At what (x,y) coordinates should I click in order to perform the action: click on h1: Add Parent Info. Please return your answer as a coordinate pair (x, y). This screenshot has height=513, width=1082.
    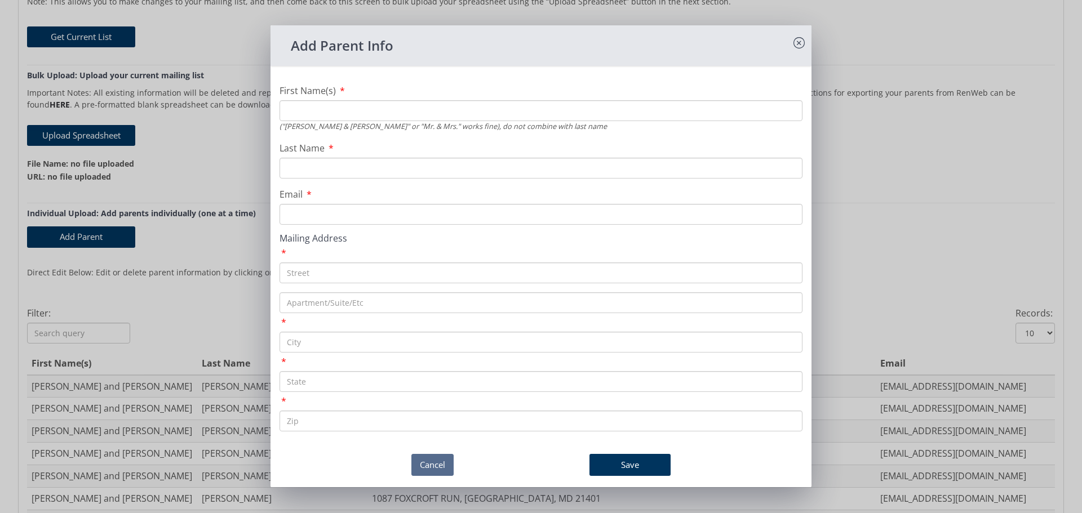
    Looking at the image, I should click on (342, 46).